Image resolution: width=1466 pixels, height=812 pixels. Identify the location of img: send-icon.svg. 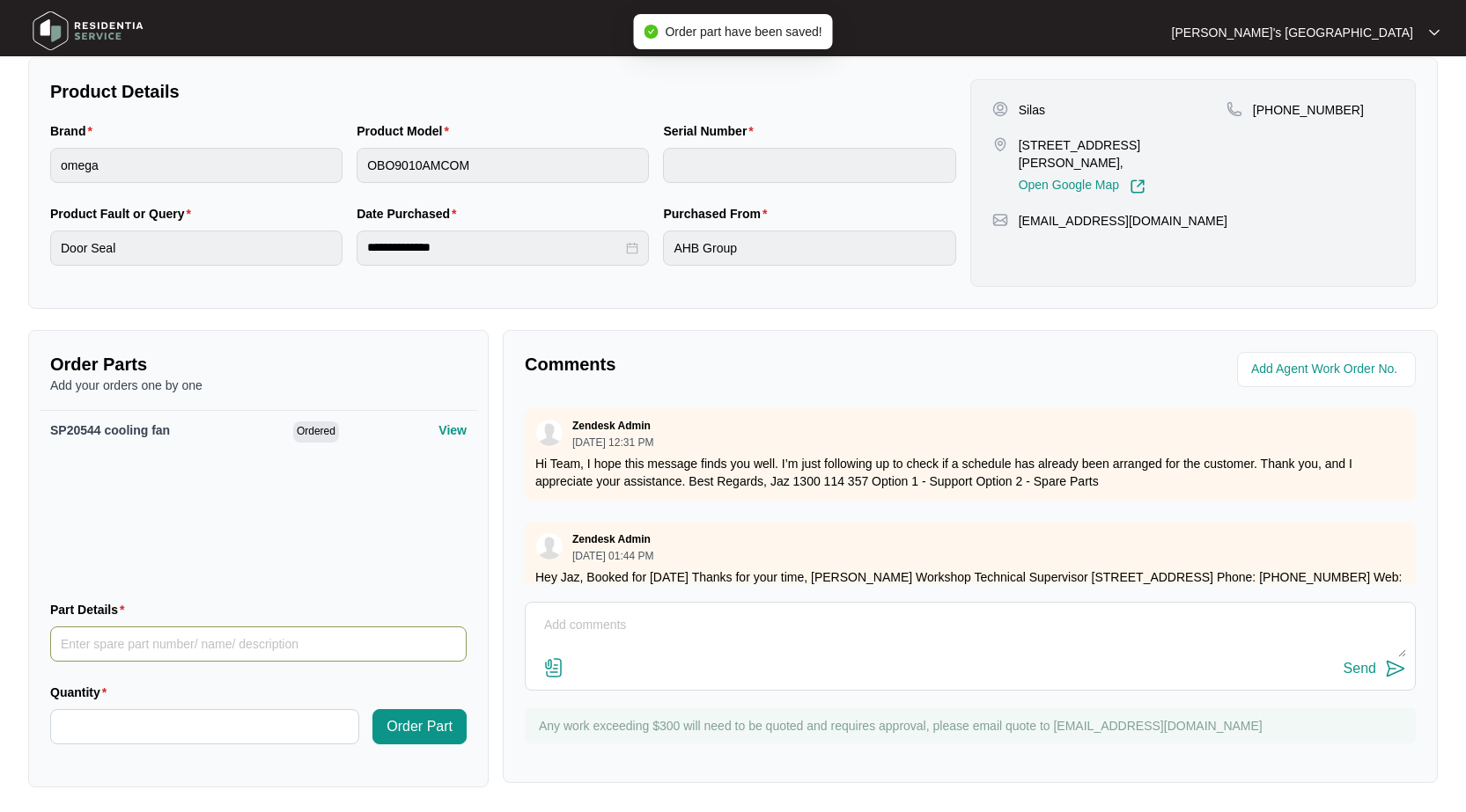
(1395, 669).